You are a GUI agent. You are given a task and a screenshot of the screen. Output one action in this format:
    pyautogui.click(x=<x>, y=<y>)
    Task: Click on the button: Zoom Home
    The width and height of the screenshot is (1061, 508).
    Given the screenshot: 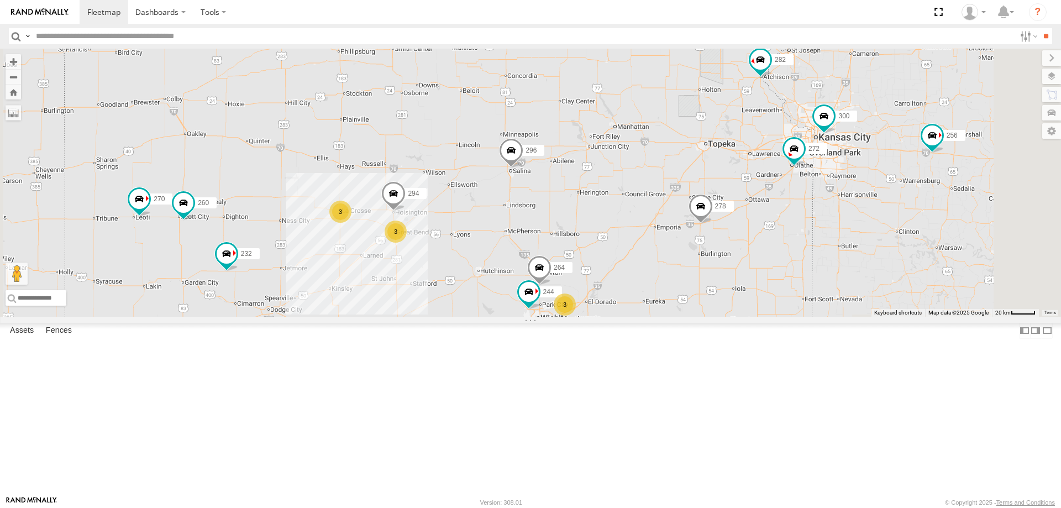 What is the action you would take?
    pyautogui.click(x=13, y=92)
    